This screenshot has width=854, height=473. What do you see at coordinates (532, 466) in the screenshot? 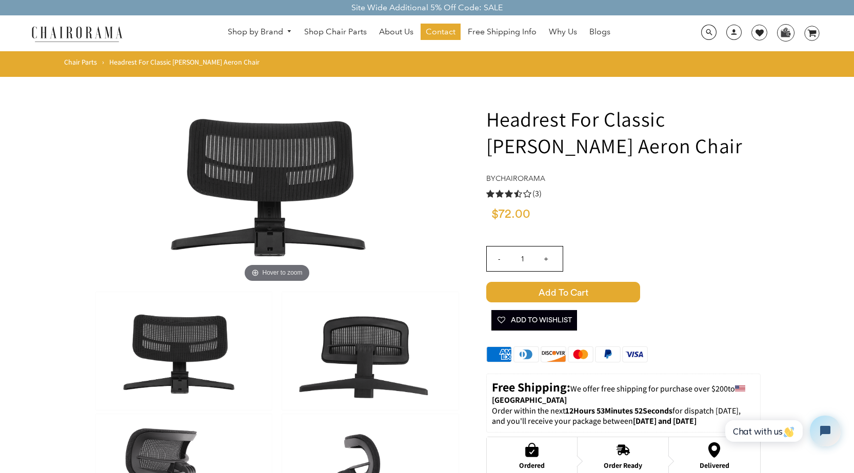
I see `div: Ordered` at bounding box center [532, 466].